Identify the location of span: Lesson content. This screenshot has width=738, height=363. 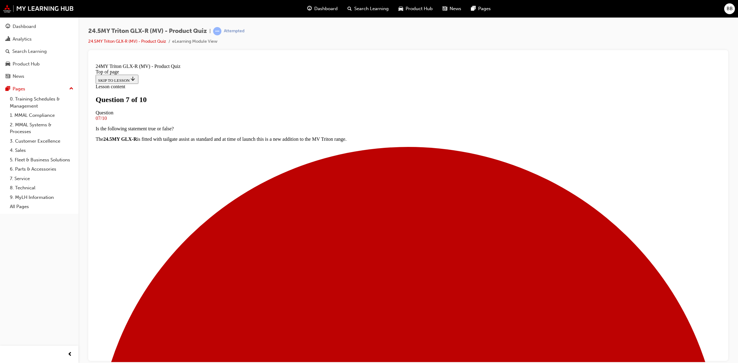
(17, 25).